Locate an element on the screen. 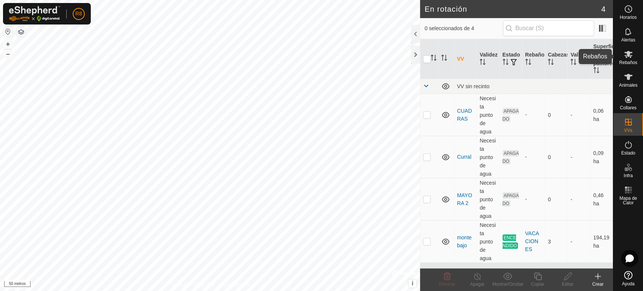 This screenshot has height=291, width=643. font: Mapa de Calor is located at coordinates (628, 200).